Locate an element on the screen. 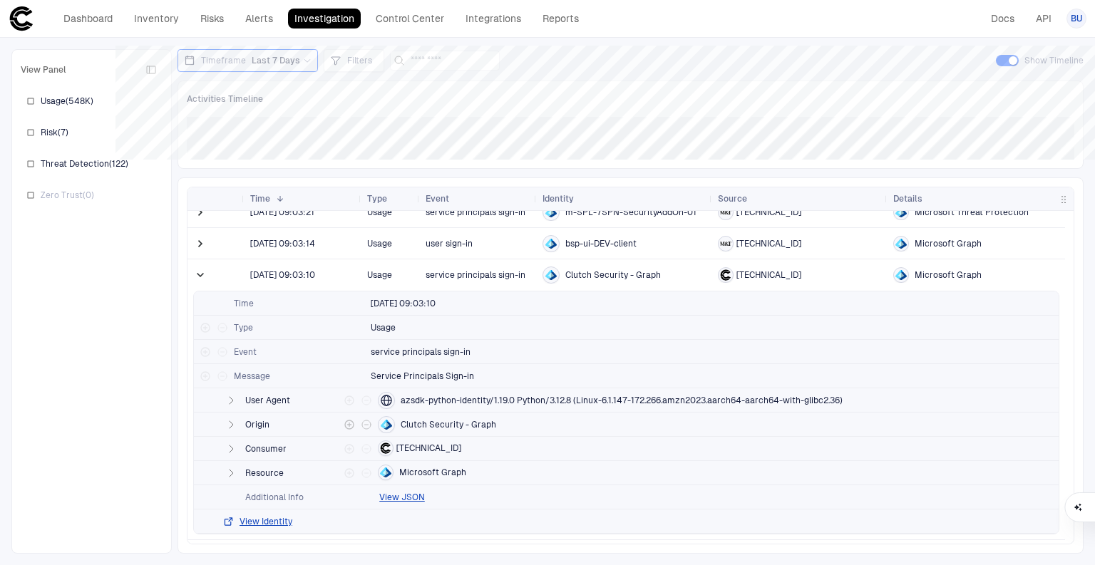 This screenshot has width=1095, height=565. span: Resource is located at coordinates (292, 473).